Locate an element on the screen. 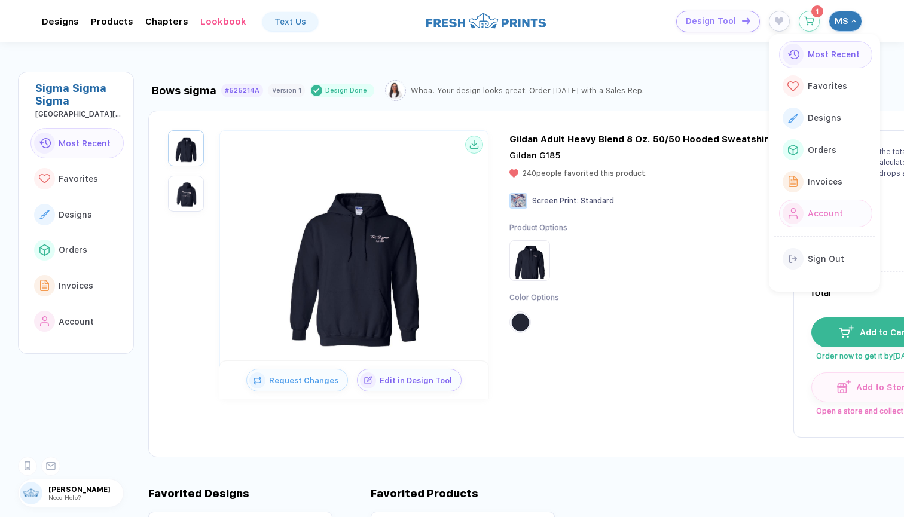 The height and width of the screenshot is (517, 904). button: iconEdit in Design Tool is located at coordinates (409, 380).